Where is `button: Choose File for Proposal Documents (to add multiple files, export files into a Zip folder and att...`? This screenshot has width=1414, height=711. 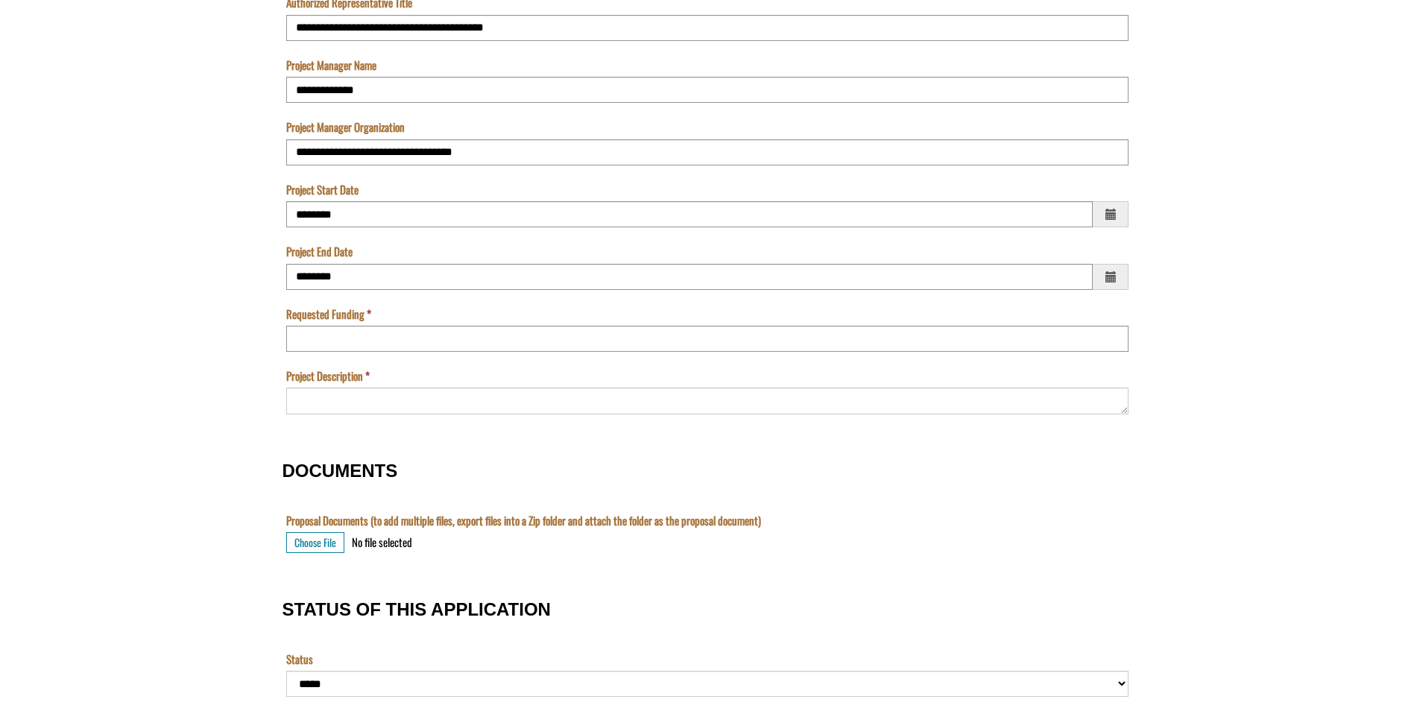 button: Choose File for Proposal Documents (to add multiple files, export files into a Zip folder and att... is located at coordinates (315, 543).